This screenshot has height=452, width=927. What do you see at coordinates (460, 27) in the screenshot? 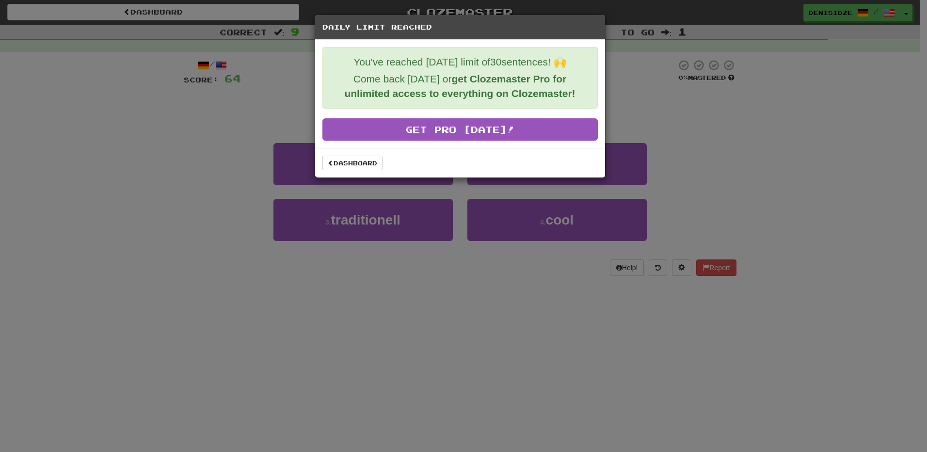
I see `h5: Daily Limit Reached` at bounding box center [460, 27].